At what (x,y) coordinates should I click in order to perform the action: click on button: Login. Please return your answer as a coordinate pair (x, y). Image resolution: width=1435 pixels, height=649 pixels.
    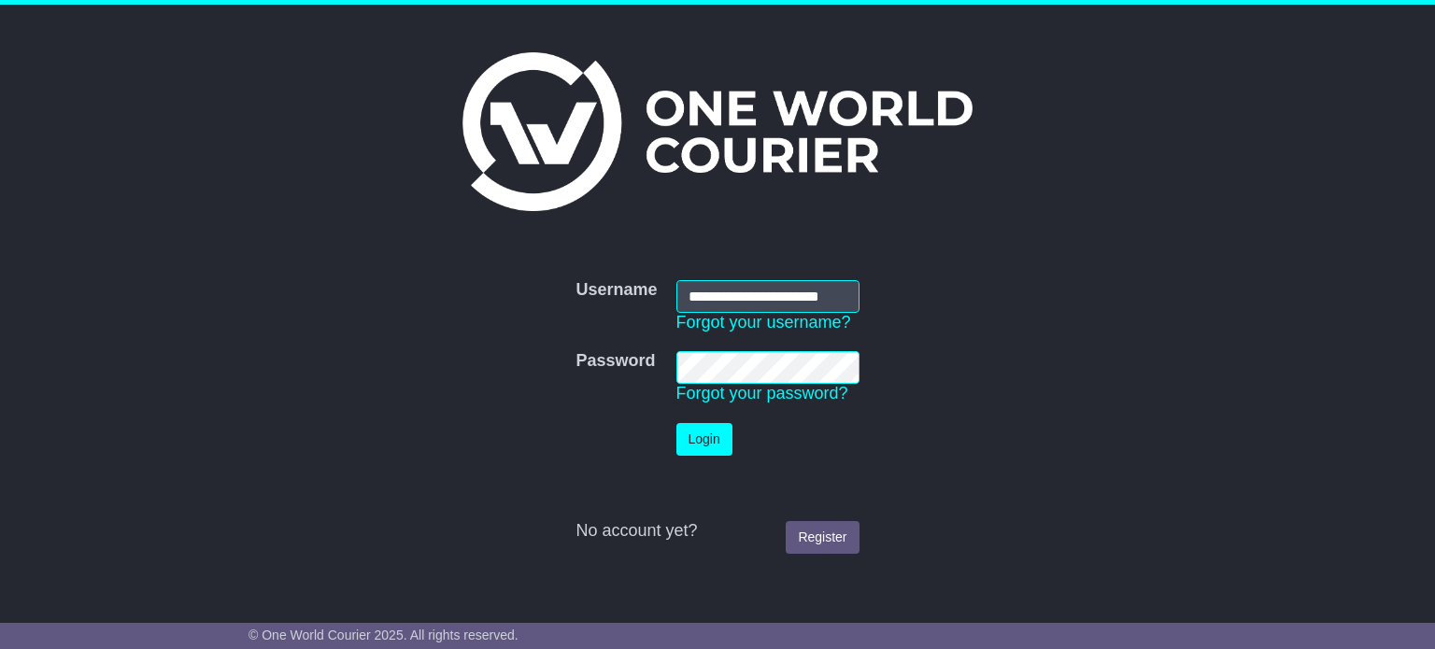
    Looking at the image, I should click on (704, 439).